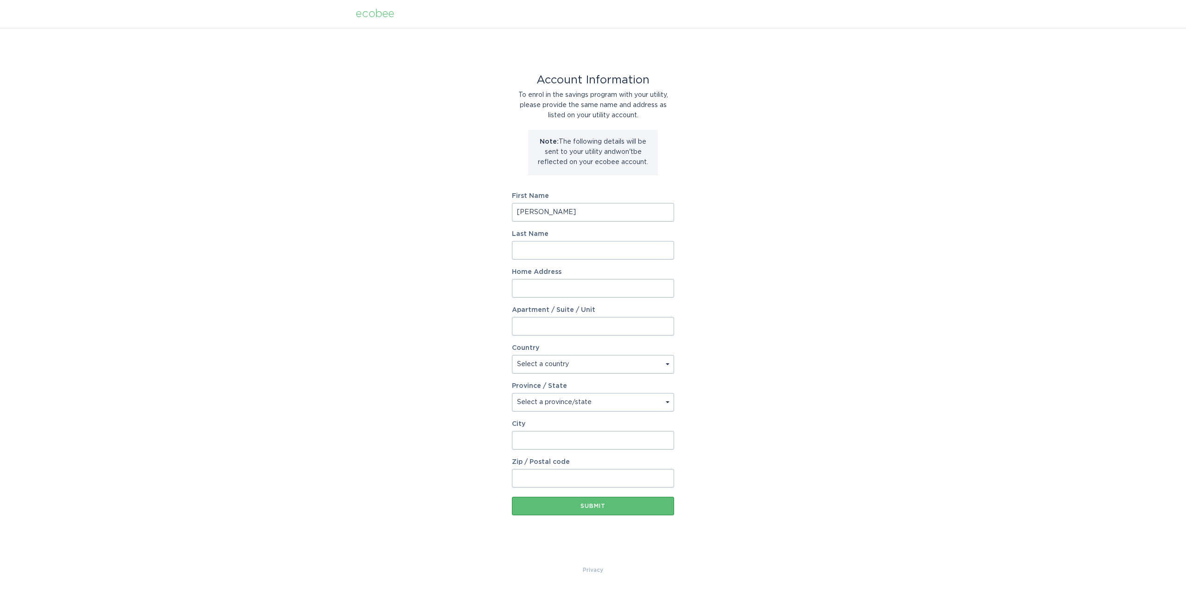 This screenshot has width=1186, height=589. What do you see at coordinates (593, 105) in the screenshot?
I see `div: To enrol in the savings program with your utility, please provide the same name and address as li...` at bounding box center [593, 105].